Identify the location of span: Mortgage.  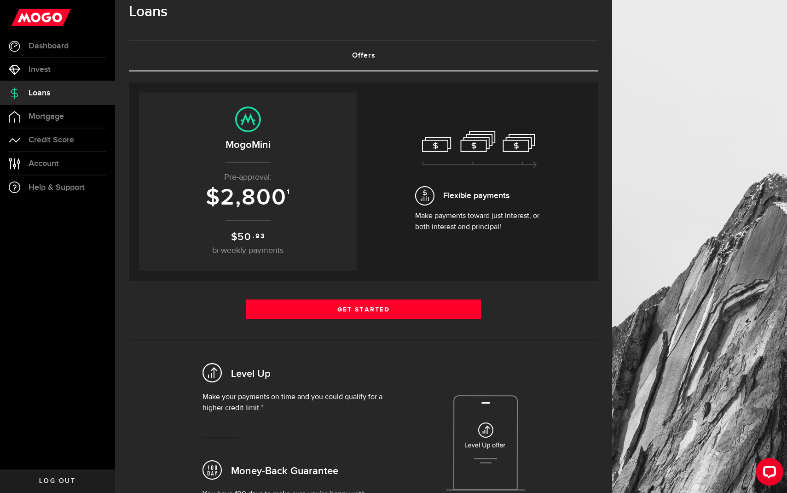
(46, 116).